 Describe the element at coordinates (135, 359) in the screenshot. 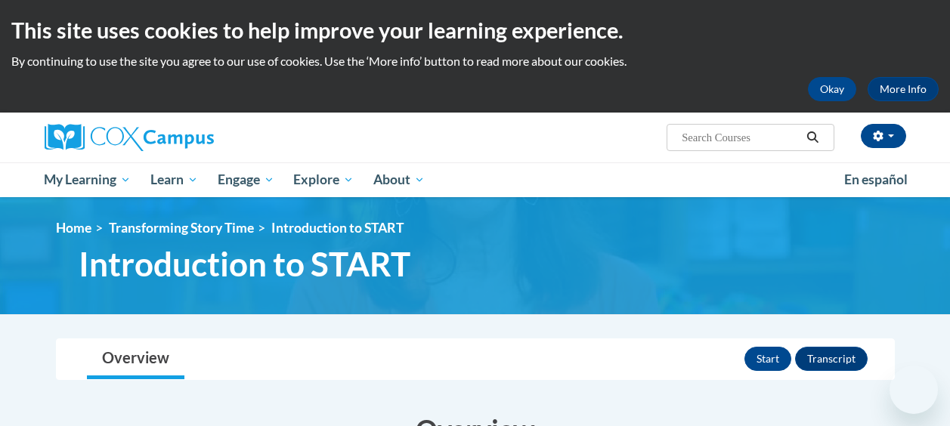

I see `a: Overview` at that location.